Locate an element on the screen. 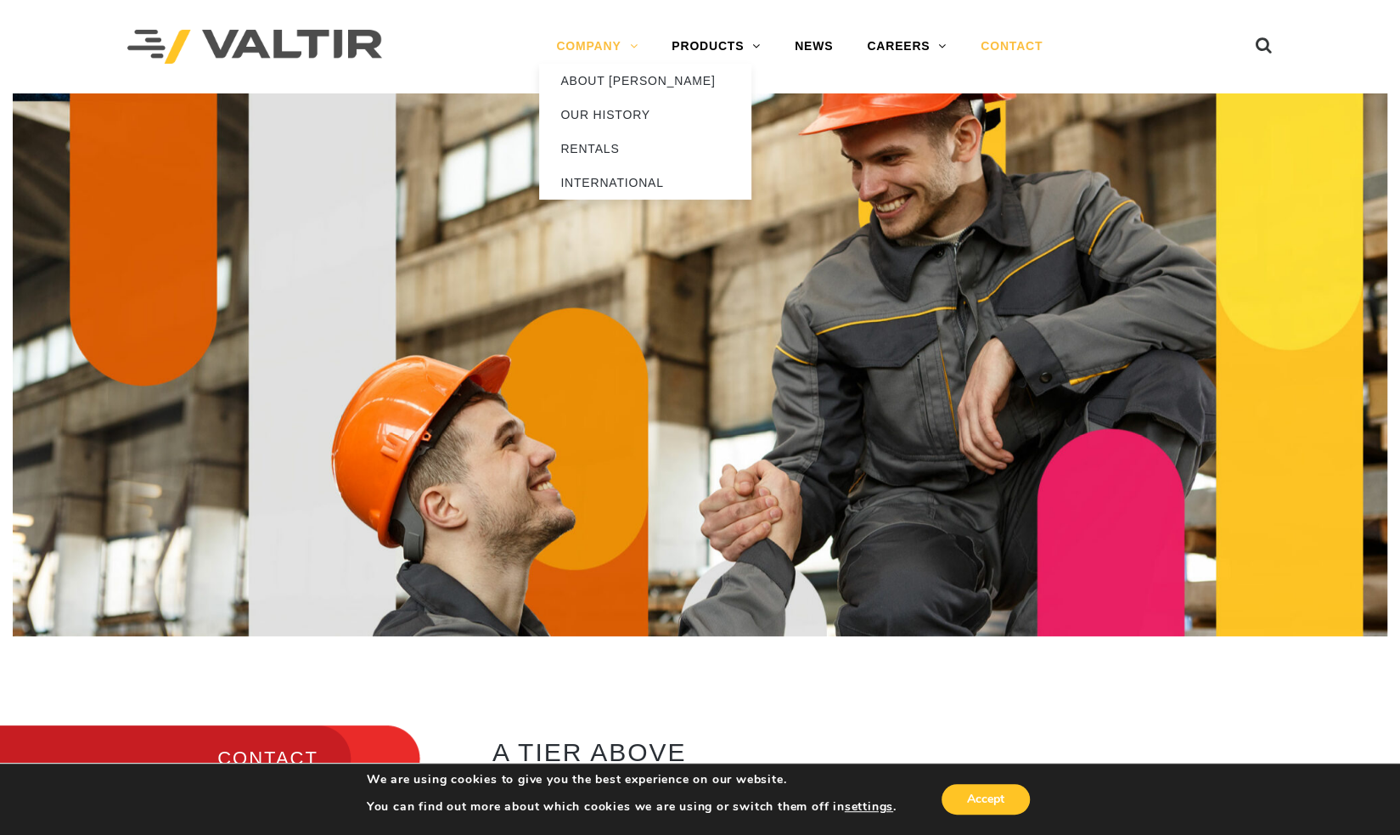  a: NEWS is located at coordinates (814, 47).